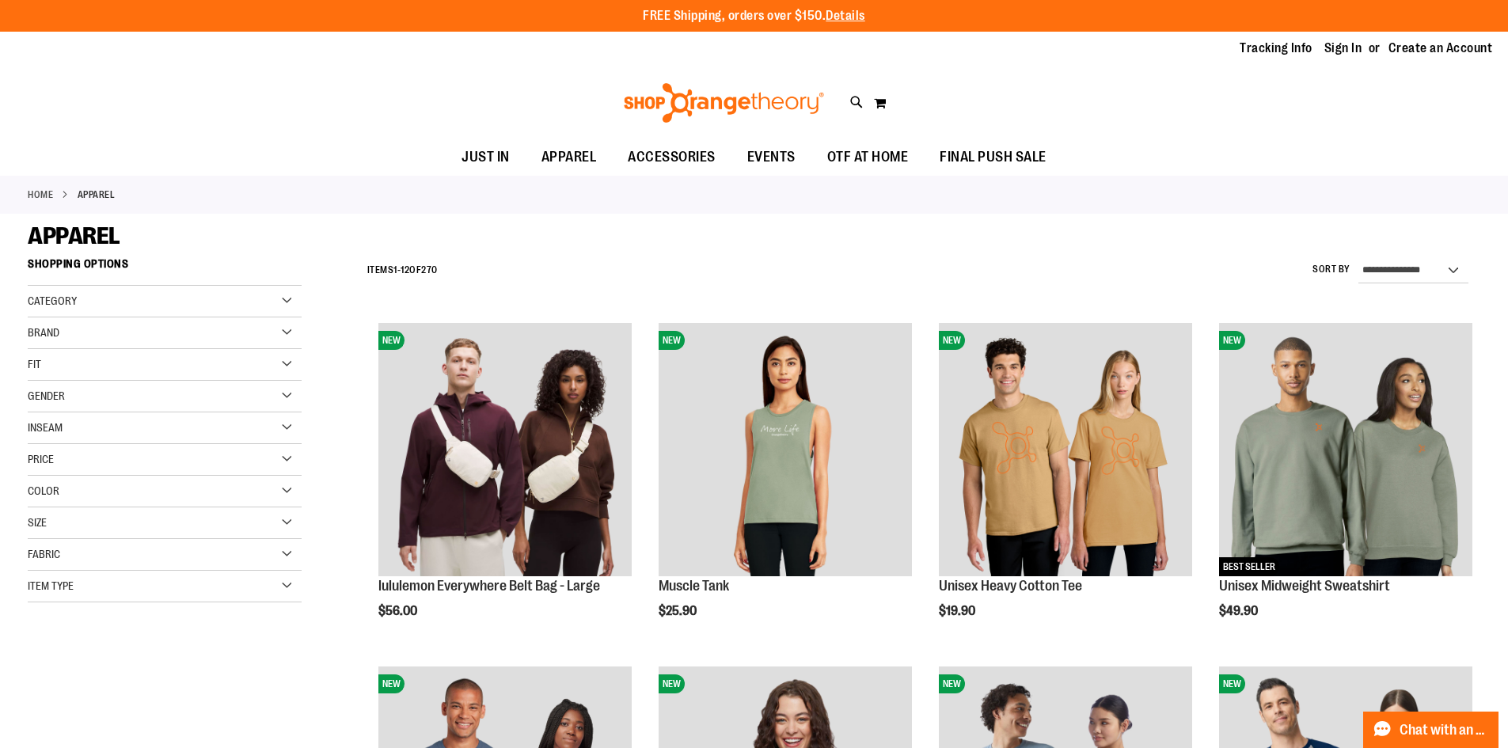 The image size is (1508, 748). What do you see at coordinates (958, 611) in the screenshot?
I see `span: $19.90` at bounding box center [958, 611].